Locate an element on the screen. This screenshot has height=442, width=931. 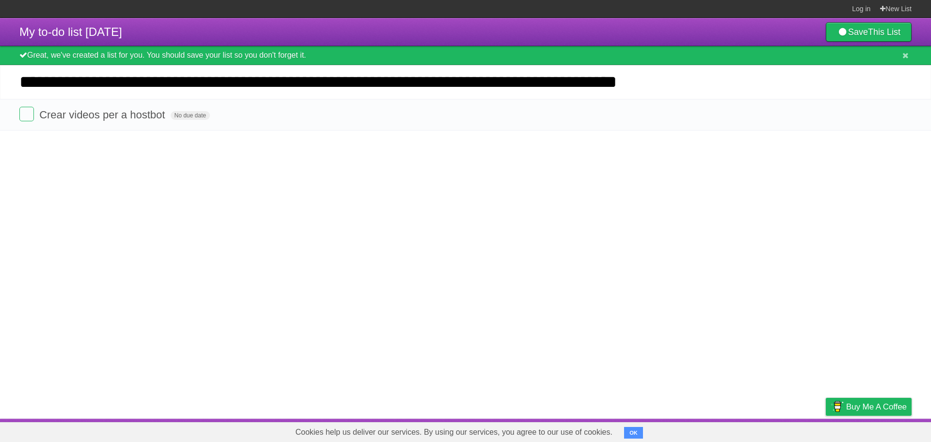
a: Buy me a coffee is located at coordinates (869, 407).